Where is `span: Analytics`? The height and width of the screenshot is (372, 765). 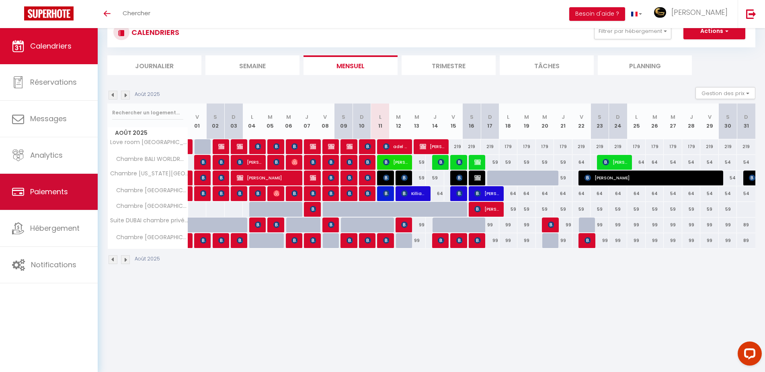 span: Analytics is located at coordinates (46, 155).